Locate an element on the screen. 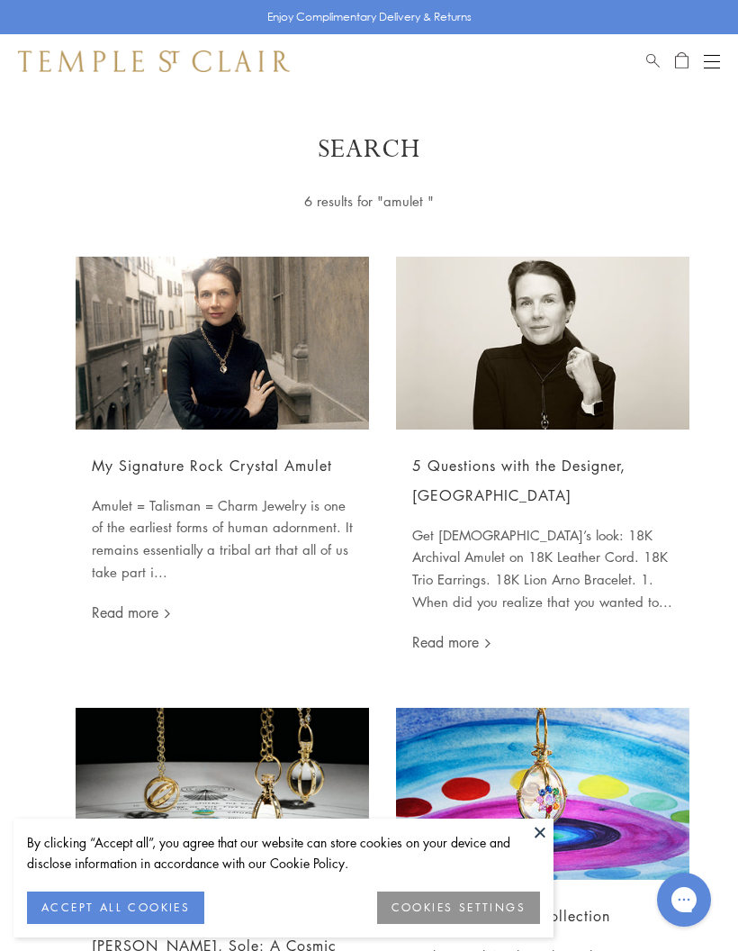 The width and height of the screenshot is (738, 951). img: 5 Questions with the Designer, Temple St. Clair is located at coordinates (543, 343).